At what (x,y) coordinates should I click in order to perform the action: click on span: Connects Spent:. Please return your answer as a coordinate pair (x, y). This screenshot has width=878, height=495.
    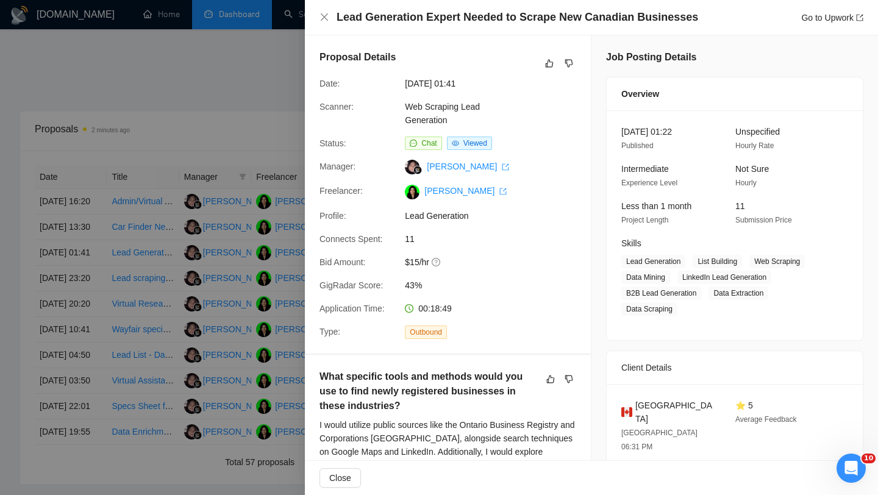
    Looking at the image, I should click on (351, 239).